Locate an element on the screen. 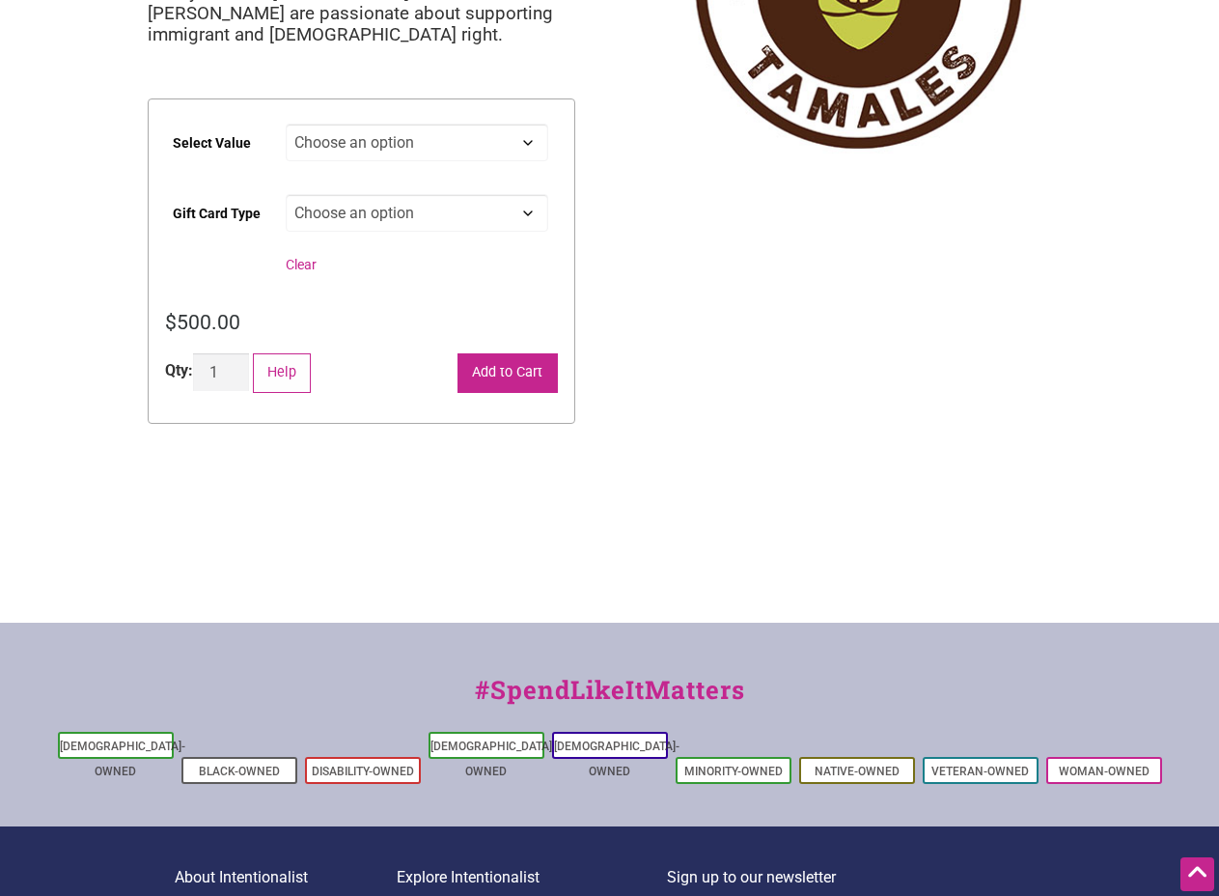  bdi: 500.00 is located at coordinates (203, 322).